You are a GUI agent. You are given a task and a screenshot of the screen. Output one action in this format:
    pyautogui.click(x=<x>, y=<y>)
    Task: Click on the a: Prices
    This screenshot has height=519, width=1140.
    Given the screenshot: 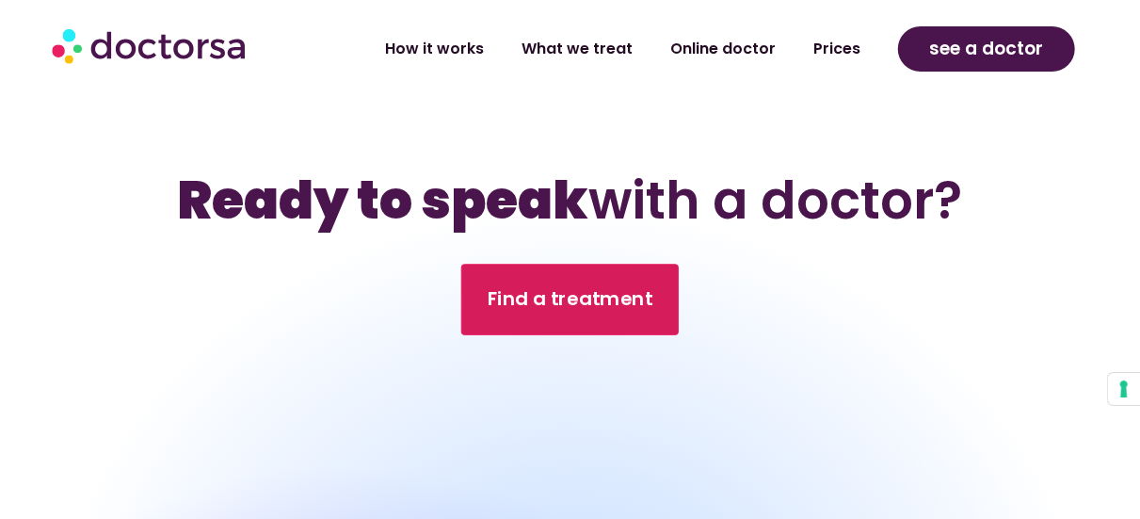 What is the action you would take?
    pyautogui.click(x=837, y=49)
    